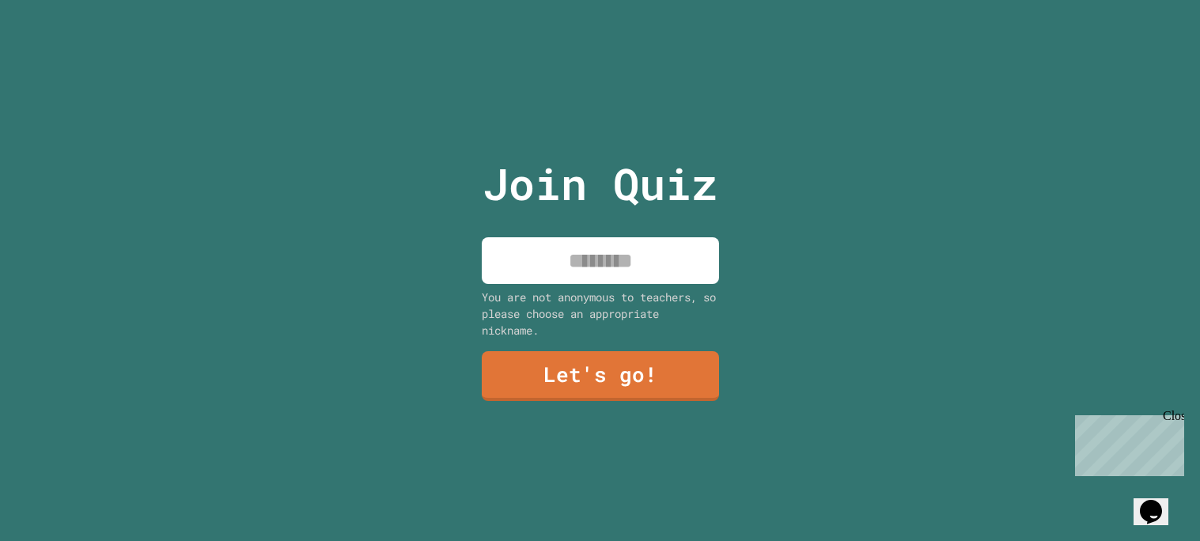 This screenshot has height=541, width=1200. What do you see at coordinates (600, 313) in the screenshot?
I see `div: You are not anonymous to teachers, so please choose an appropriate nickname.` at bounding box center [600, 313].